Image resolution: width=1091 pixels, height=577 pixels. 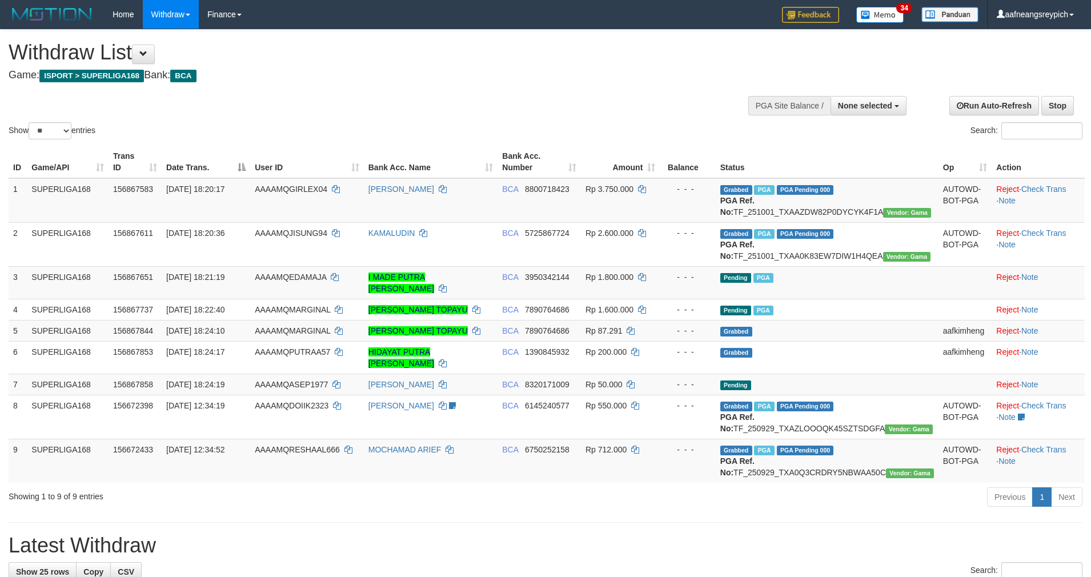 What do you see at coordinates (606, 352) in the screenshot?
I see `span: Rp 200.000` at bounding box center [606, 352].